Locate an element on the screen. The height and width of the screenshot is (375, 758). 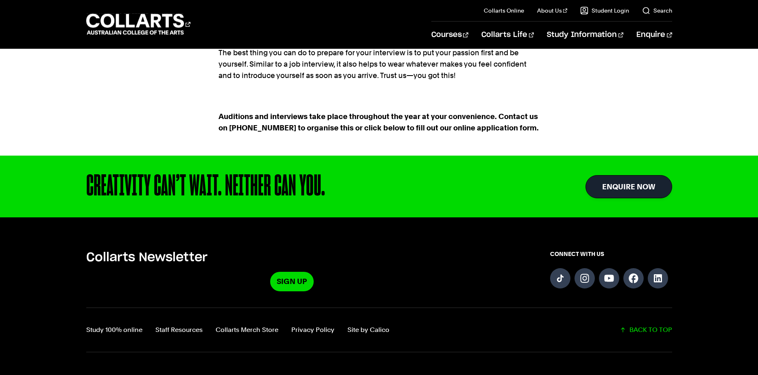
a: Scroll back to top of the page is located at coordinates (645, 330).